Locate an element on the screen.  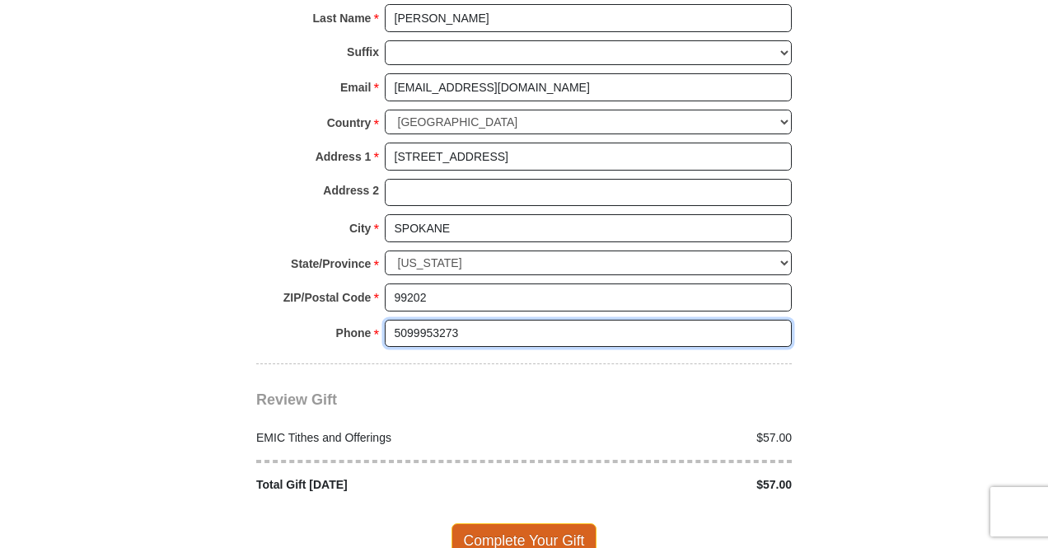
strong: State/Province is located at coordinates (330, 264).